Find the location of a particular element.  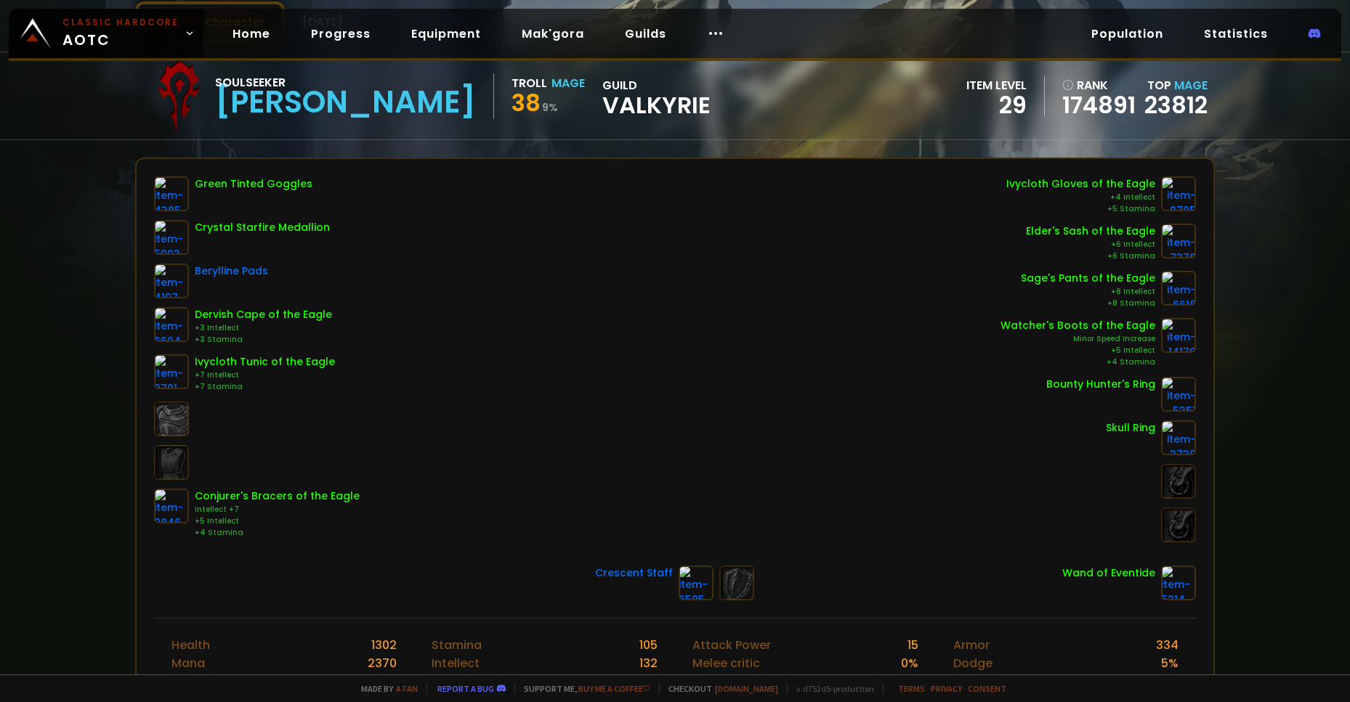

div: +8 Intellect is located at coordinates (1087, 292).